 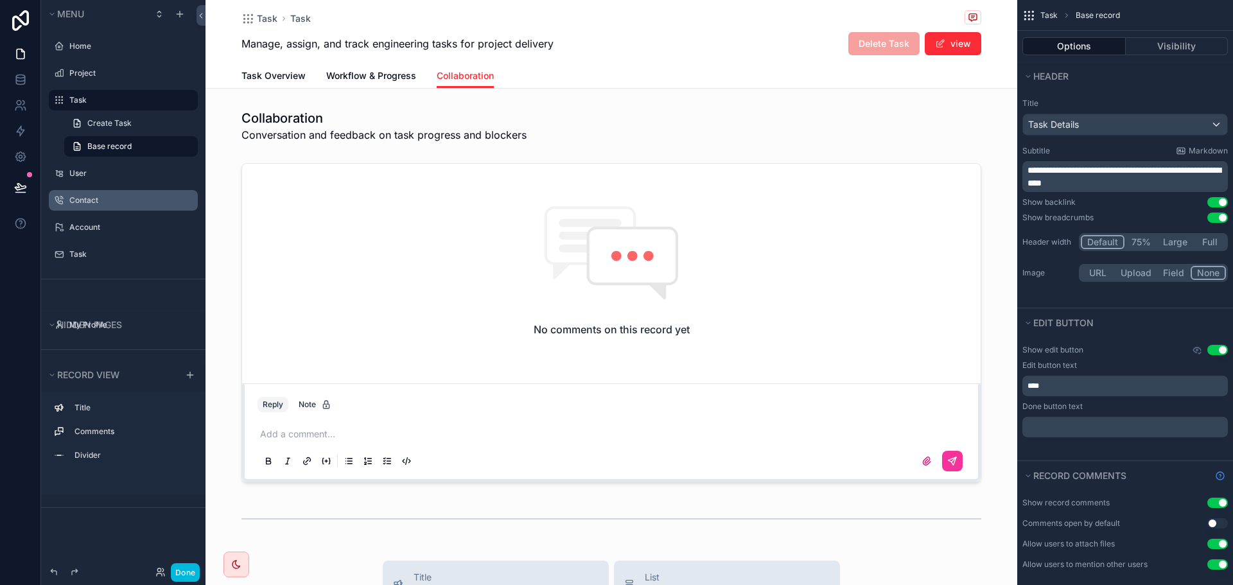 What do you see at coordinates (1136, 273) in the screenshot?
I see `button: Upload` at bounding box center [1136, 273].